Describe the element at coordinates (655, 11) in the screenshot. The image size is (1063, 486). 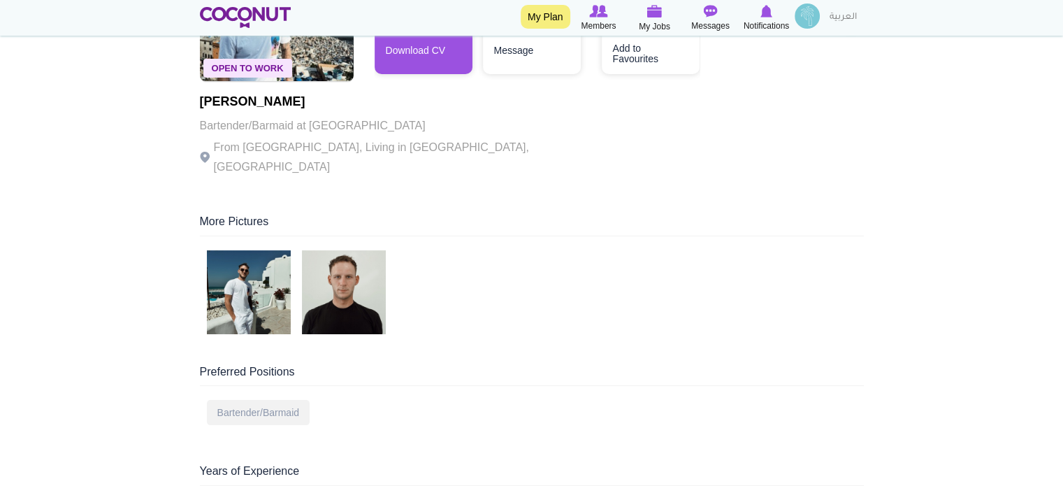
I see `img: My Jobs` at that location.